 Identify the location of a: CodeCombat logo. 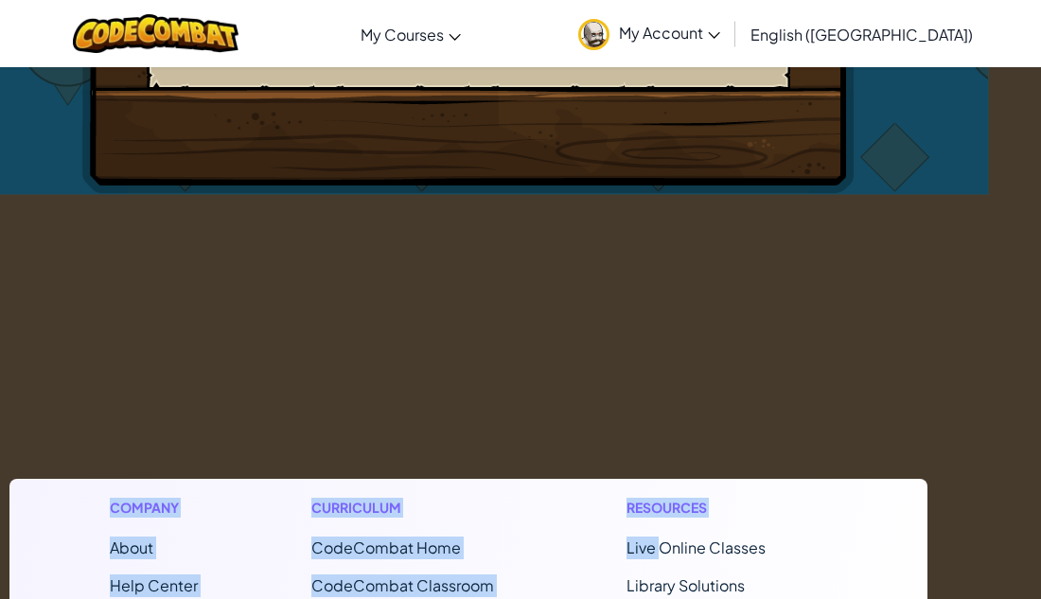
(155, 33).